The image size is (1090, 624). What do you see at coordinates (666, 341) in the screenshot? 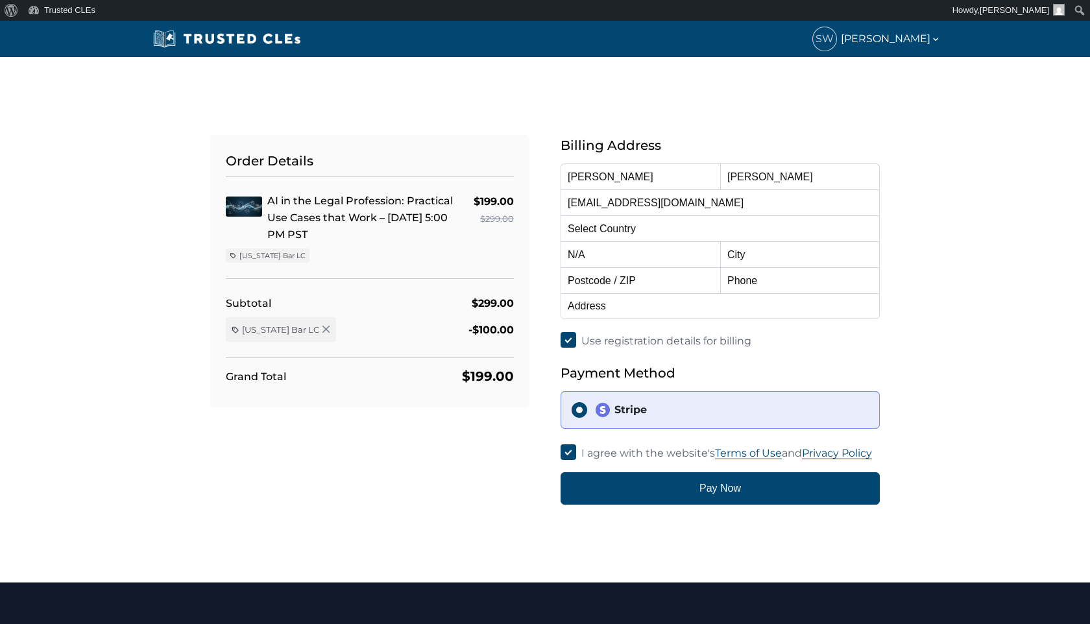
I see `span: Use registration details for billing` at bounding box center [666, 341].